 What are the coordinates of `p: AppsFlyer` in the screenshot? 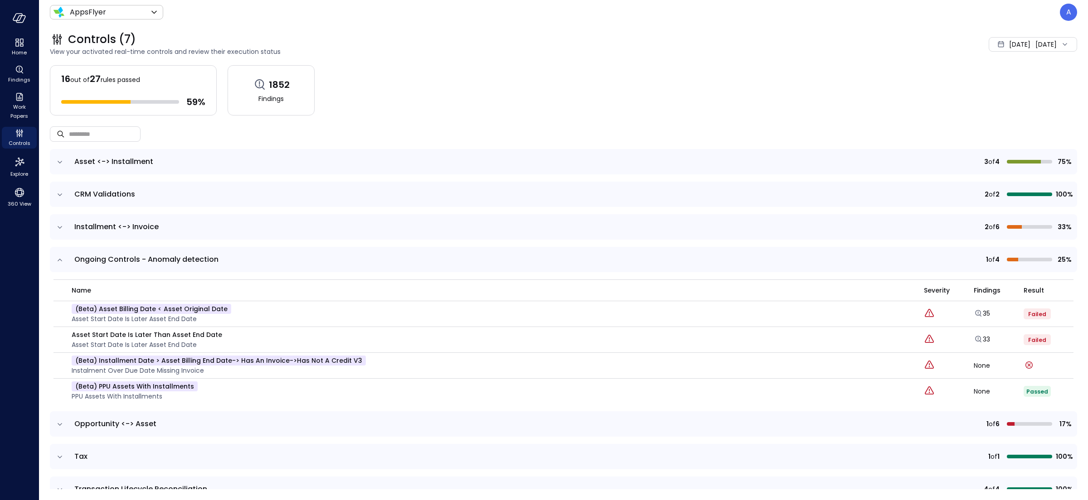 It's located at (88, 12).